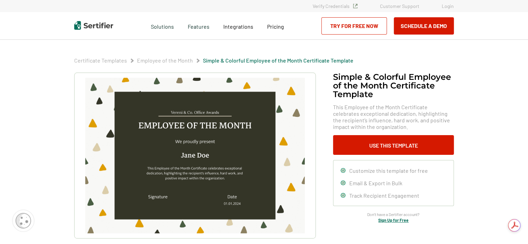  Describe the element at coordinates (94, 25) in the screenshot. I see `img: Sertifier | Digital Credentialing Platform` at that location.